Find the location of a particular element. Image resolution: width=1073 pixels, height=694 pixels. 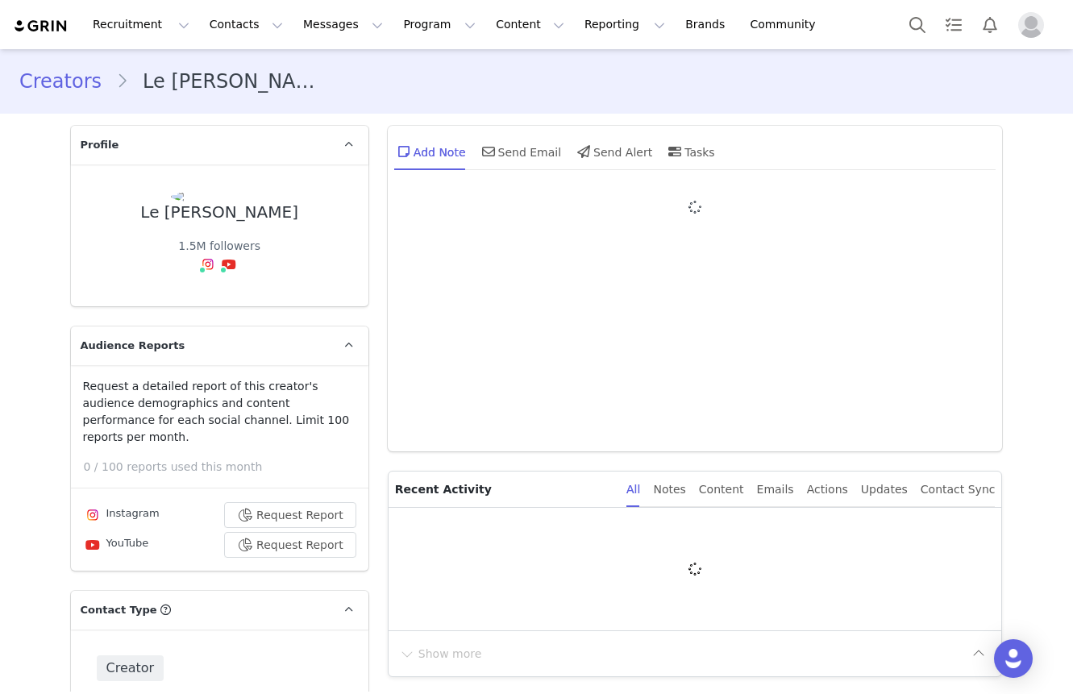

div: Open Intercom Messenger is located at coordinates (1013, 659).